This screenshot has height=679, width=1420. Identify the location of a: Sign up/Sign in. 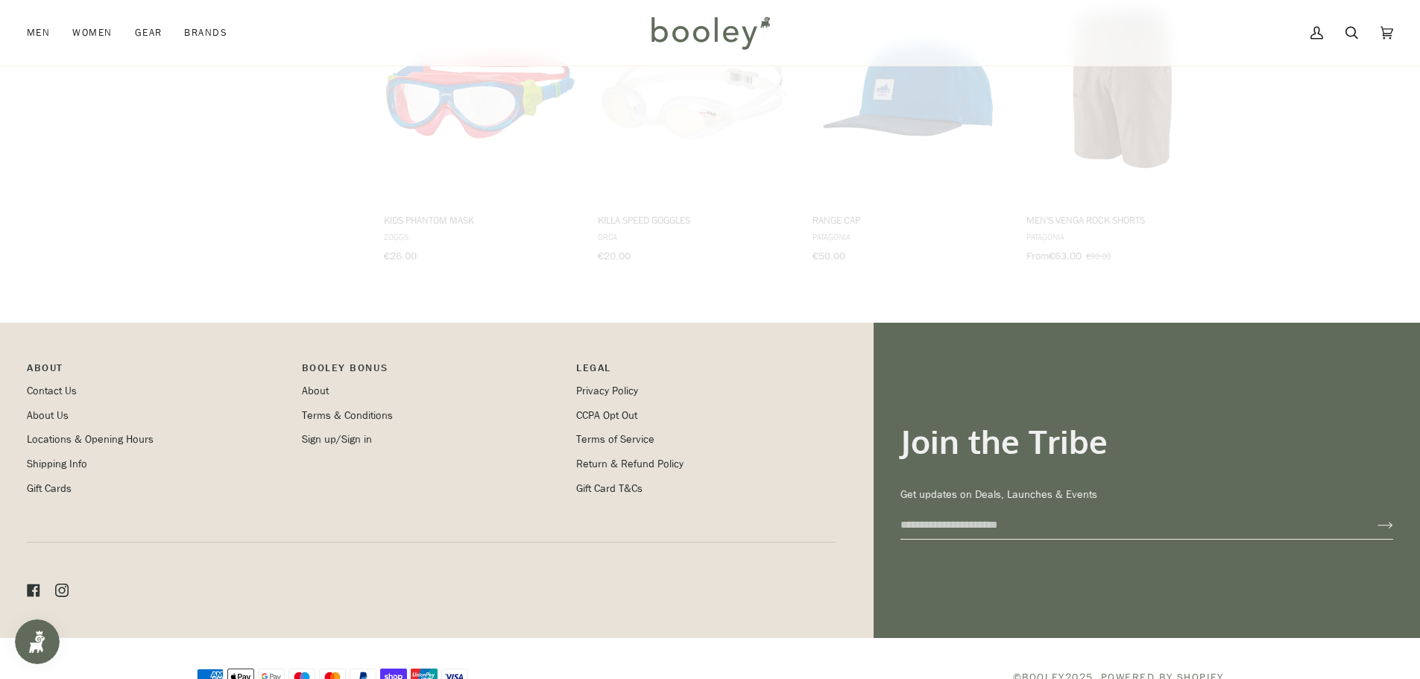
(337, 439).